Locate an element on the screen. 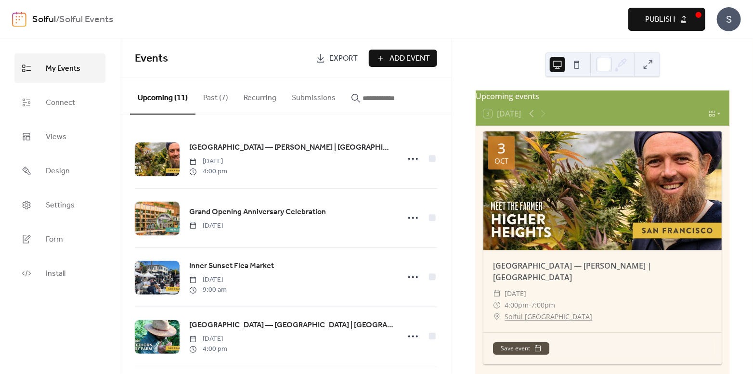 This screenshot has width=753, height=374. a: My Events is located at coordinates (60, 68).